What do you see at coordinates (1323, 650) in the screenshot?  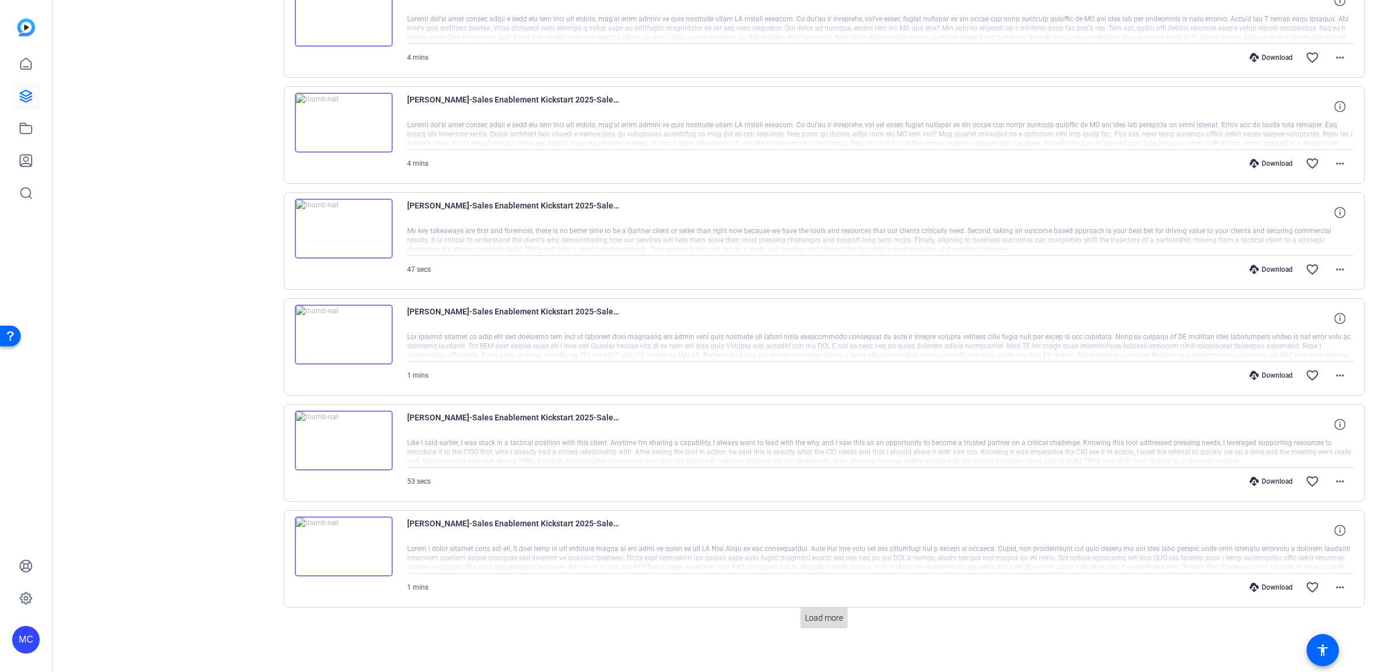 I see `mat-icon: accessibility` at bounding box center [1323, 650].